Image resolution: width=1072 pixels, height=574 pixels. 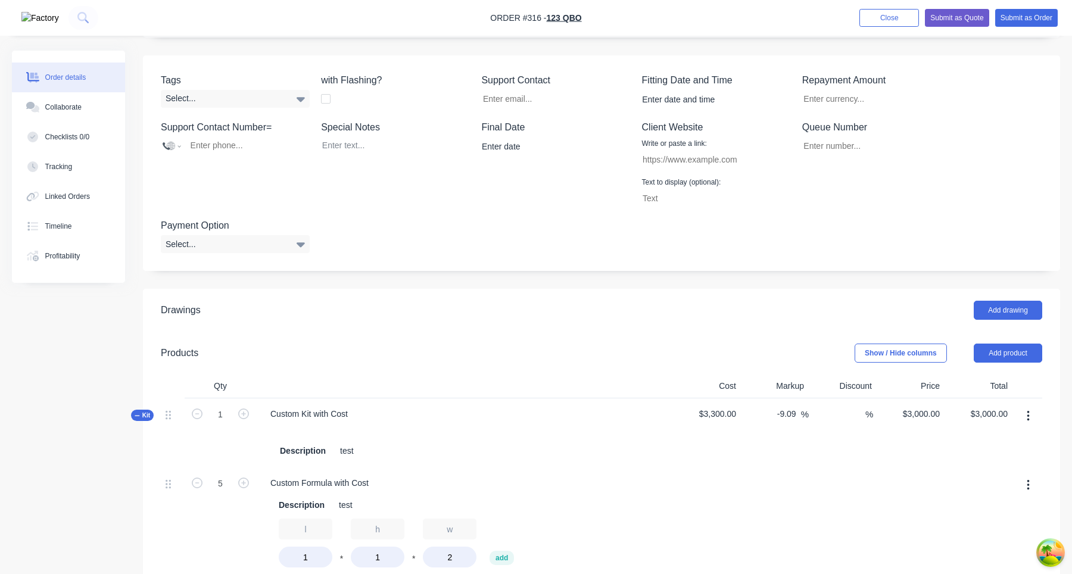 What do you see at coordinates (235, 80) in the screenshot?
I see `label: Tags` at bounding box center [235, 80].